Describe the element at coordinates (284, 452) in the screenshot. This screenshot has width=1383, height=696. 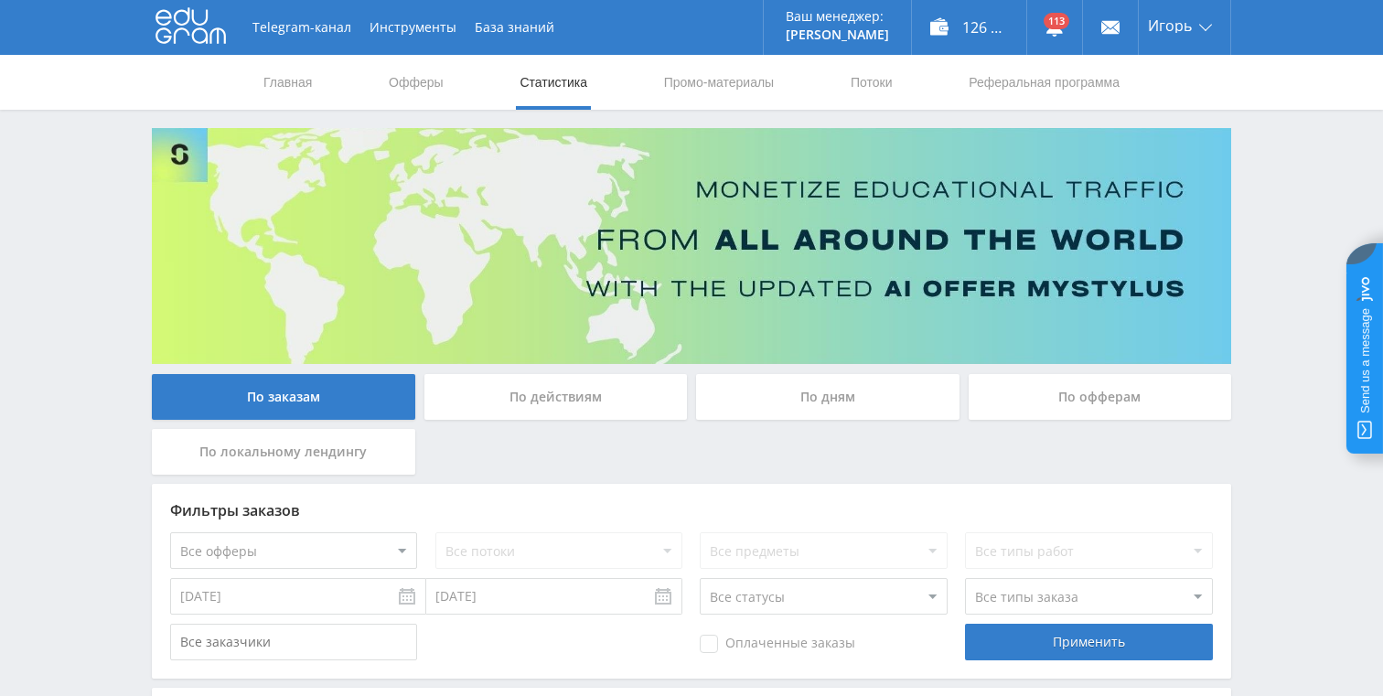
I see `div: По локальному лендингу` at that location.